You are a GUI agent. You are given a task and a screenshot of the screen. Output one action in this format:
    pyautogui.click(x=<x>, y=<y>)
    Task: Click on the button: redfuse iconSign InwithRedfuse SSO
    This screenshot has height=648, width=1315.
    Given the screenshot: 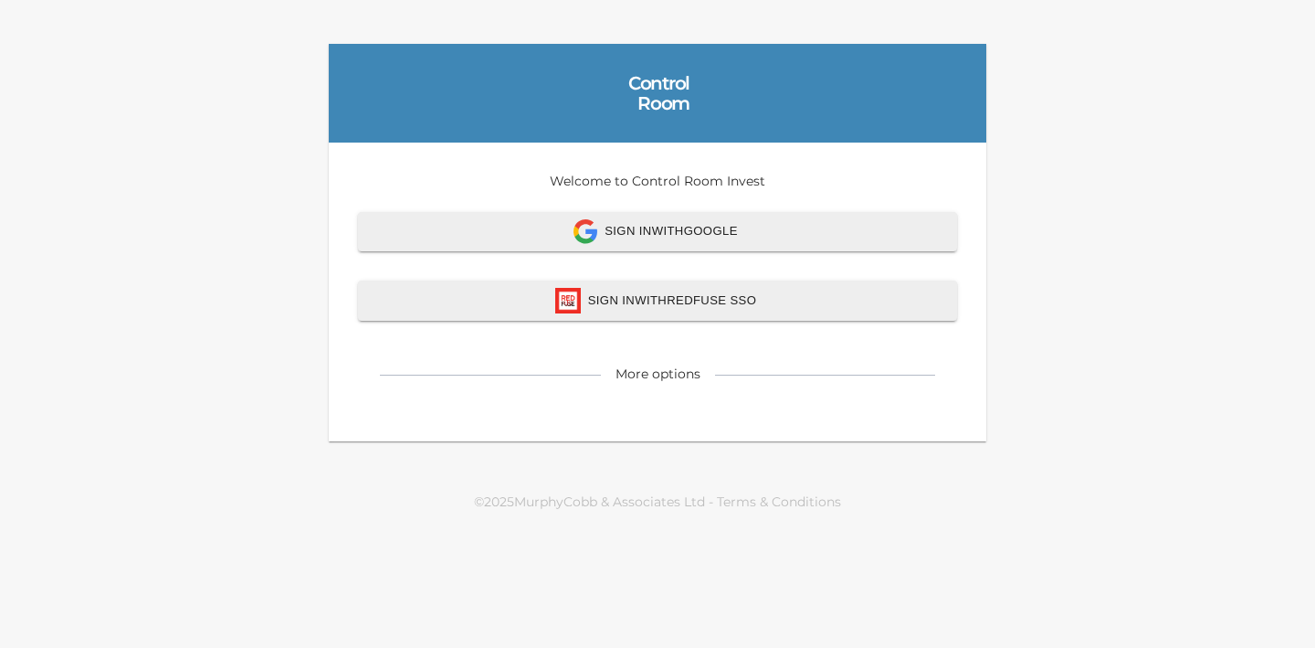 What is the action you would take?
    pyautogui.click(x=658, y=300)
    